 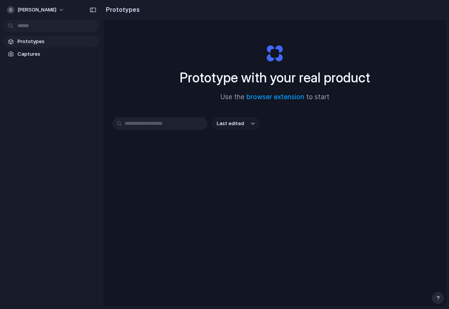 I want to click on span: Last edited, so click(x=231, y=124).